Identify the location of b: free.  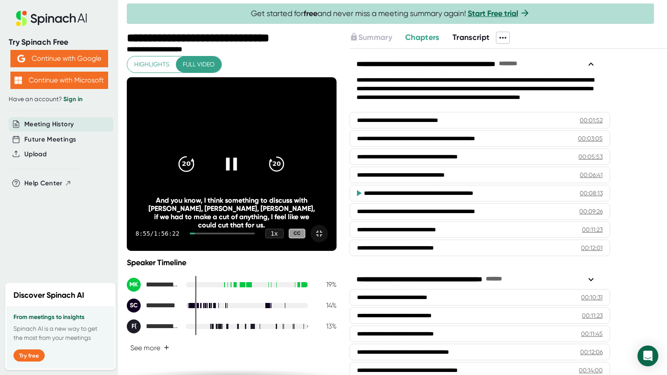
(310, 13).